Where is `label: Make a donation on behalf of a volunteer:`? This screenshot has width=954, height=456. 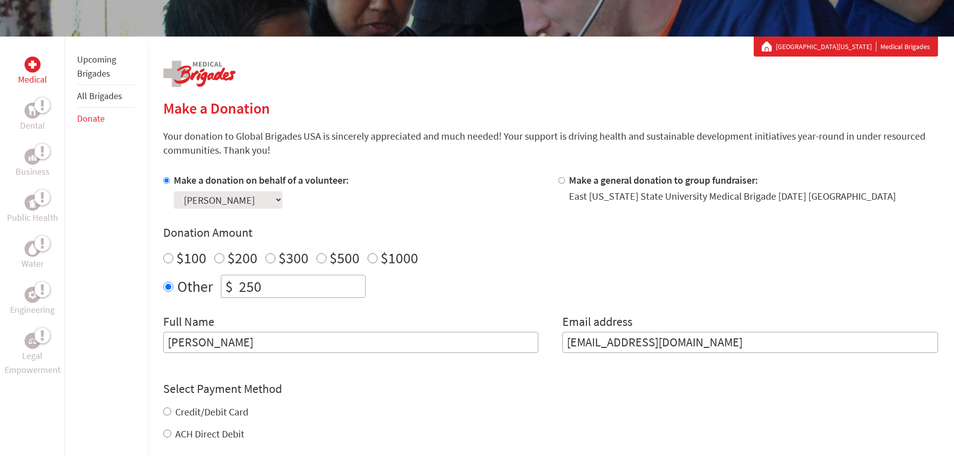
label: Make a donation on behalf of a volunteer: is located at coordinates (262, 180).